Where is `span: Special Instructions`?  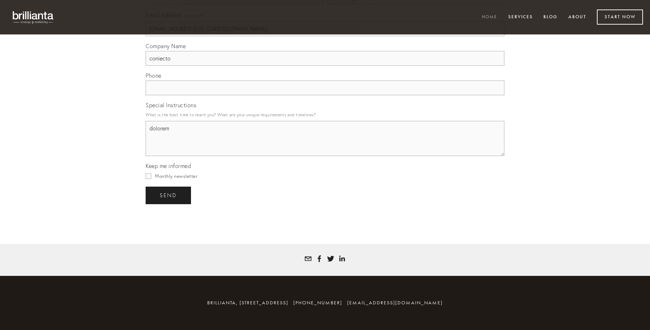
span: Special Instructions is located at coordinates (171, 105).